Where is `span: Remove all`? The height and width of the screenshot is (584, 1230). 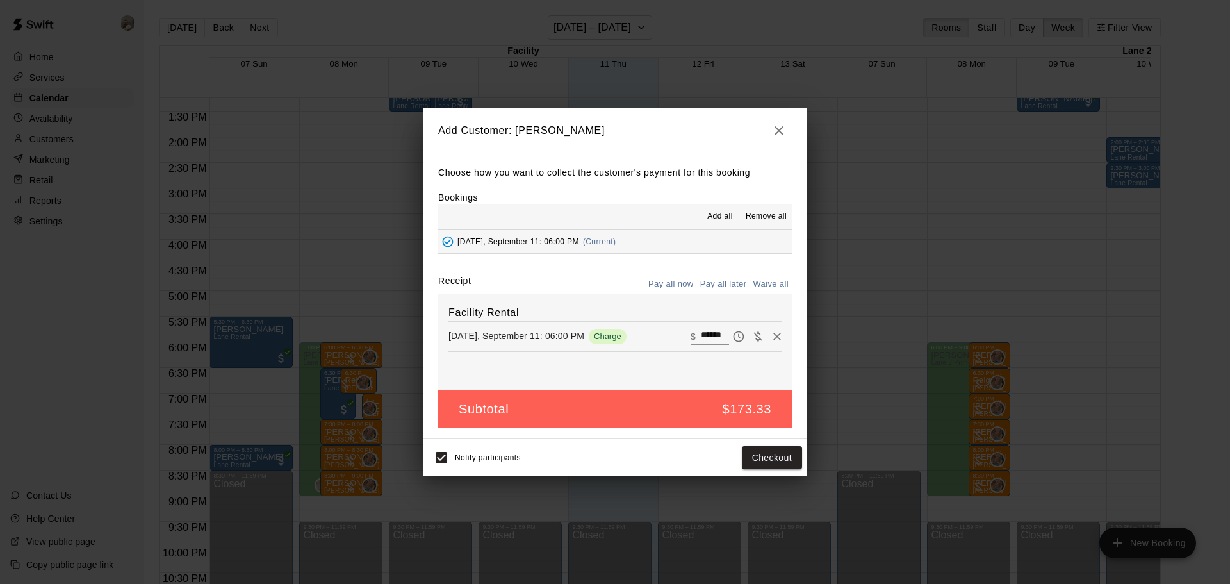
span: Remove all is located at coordinates (766, 217).